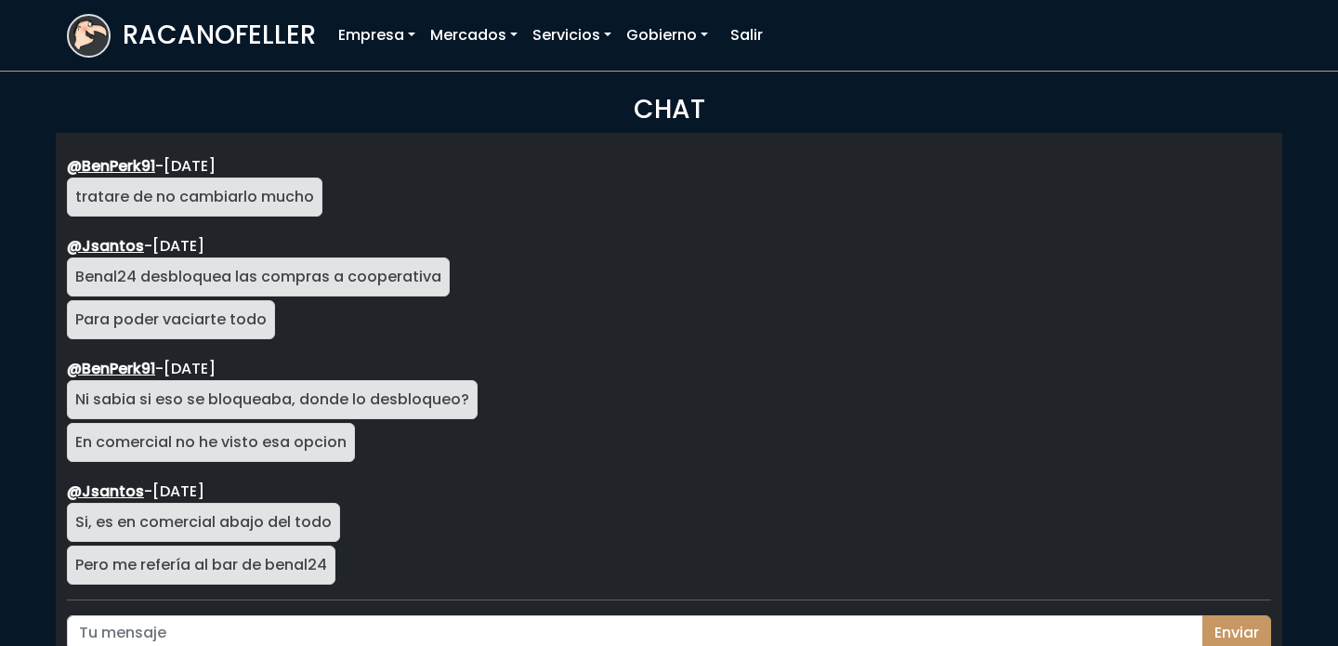  Describe the element at coordinates (219, 35) in the screenshot. I see `h3: RACANOFELLER` at that location.